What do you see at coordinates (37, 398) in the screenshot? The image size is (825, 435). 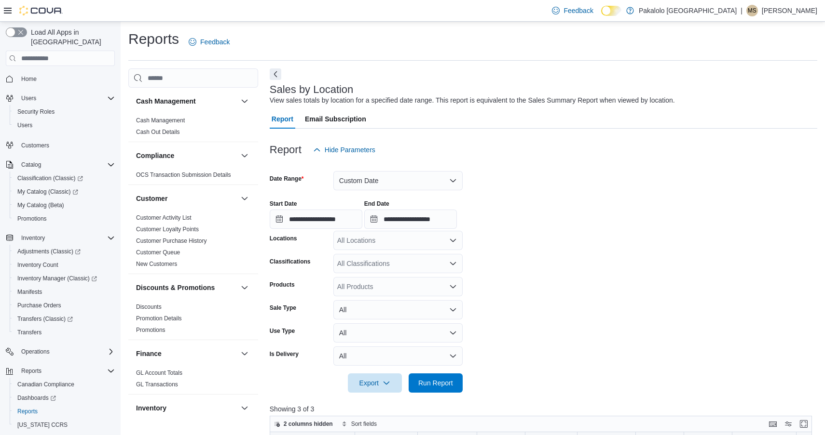 I see `span: Dashboards` at bounding box center [37, 398].